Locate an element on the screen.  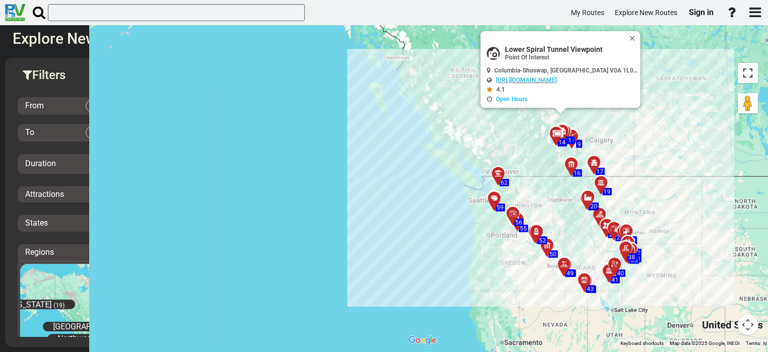
span: 52 is located at coordinates (543, 241).